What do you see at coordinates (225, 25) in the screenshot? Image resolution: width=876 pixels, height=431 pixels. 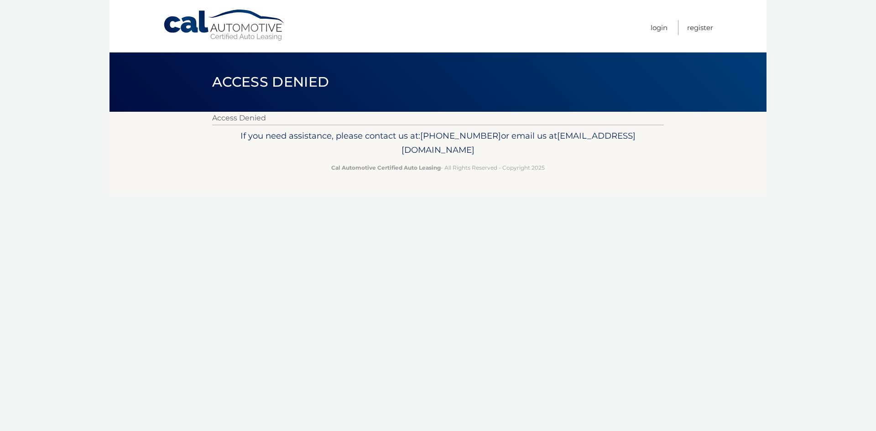 I see `a: Cal Automotive` at bounding box center [225, 25].